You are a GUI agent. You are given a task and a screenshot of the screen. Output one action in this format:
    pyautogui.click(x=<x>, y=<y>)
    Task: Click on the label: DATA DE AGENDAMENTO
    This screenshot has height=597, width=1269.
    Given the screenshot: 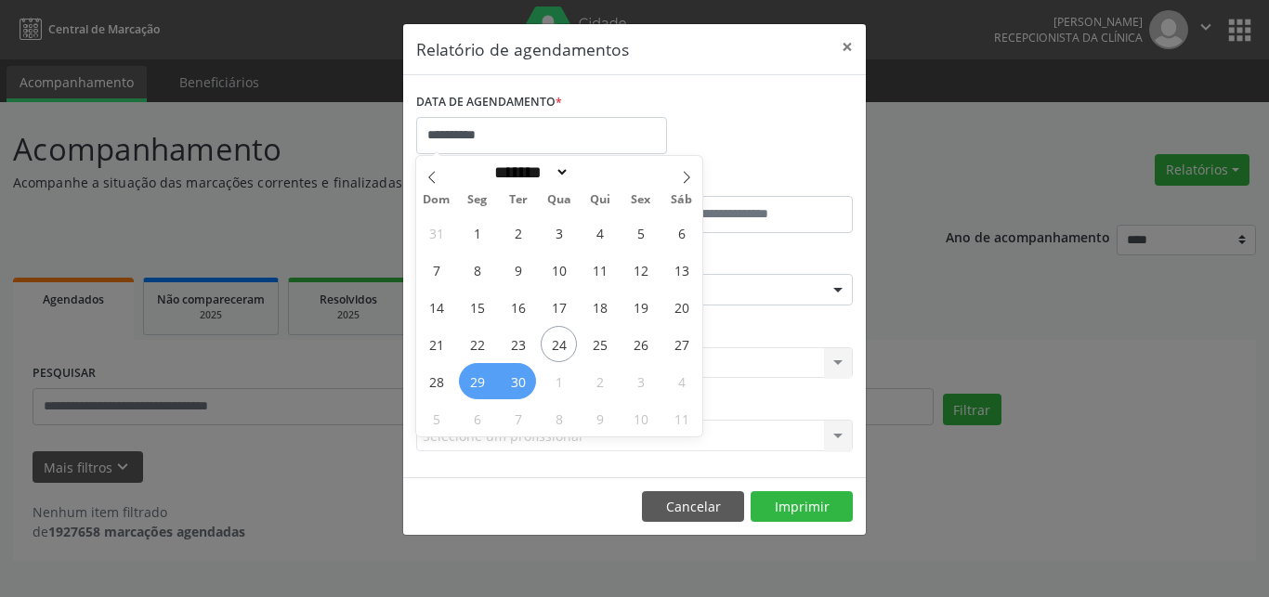 What is the action you would take?
    pyautogui.click(x=489, y=102)
    